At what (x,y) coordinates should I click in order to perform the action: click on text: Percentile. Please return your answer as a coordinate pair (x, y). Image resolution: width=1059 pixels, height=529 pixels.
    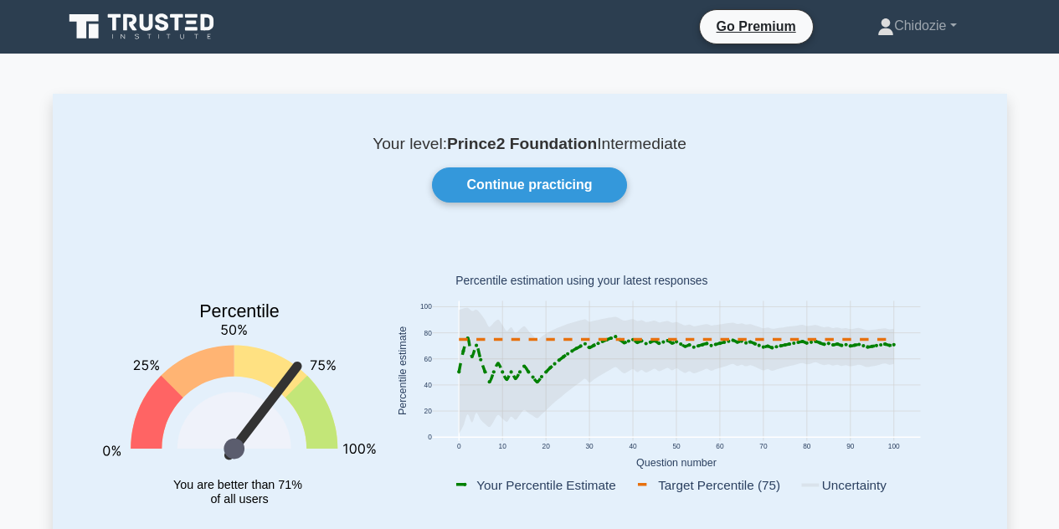
    Looking at the image, I should click on (239, 311).